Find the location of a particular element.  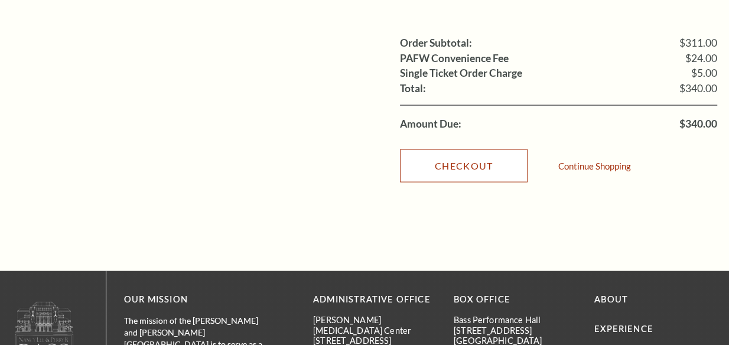

span: $311.00 is located at coordinates (699, 43).